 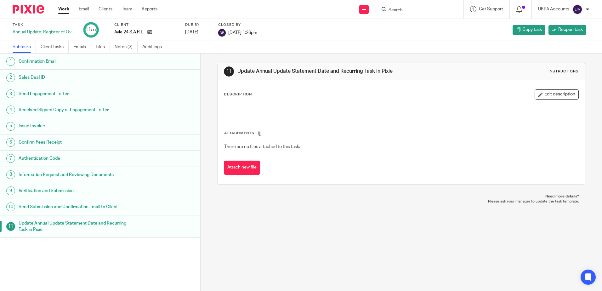 What do you see at coordinates (401, 201) in the screenshot?
I see `p: Please ask your manager to update the task template.` at bounding box center [401, 201].